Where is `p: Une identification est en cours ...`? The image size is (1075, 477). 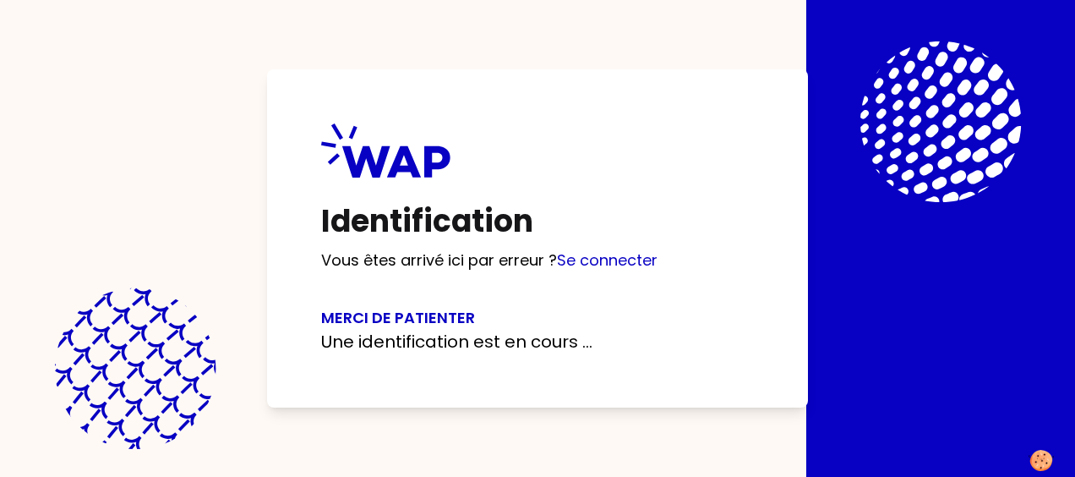 p: Une identification est en cours ... is located at coordinates (537, 341).